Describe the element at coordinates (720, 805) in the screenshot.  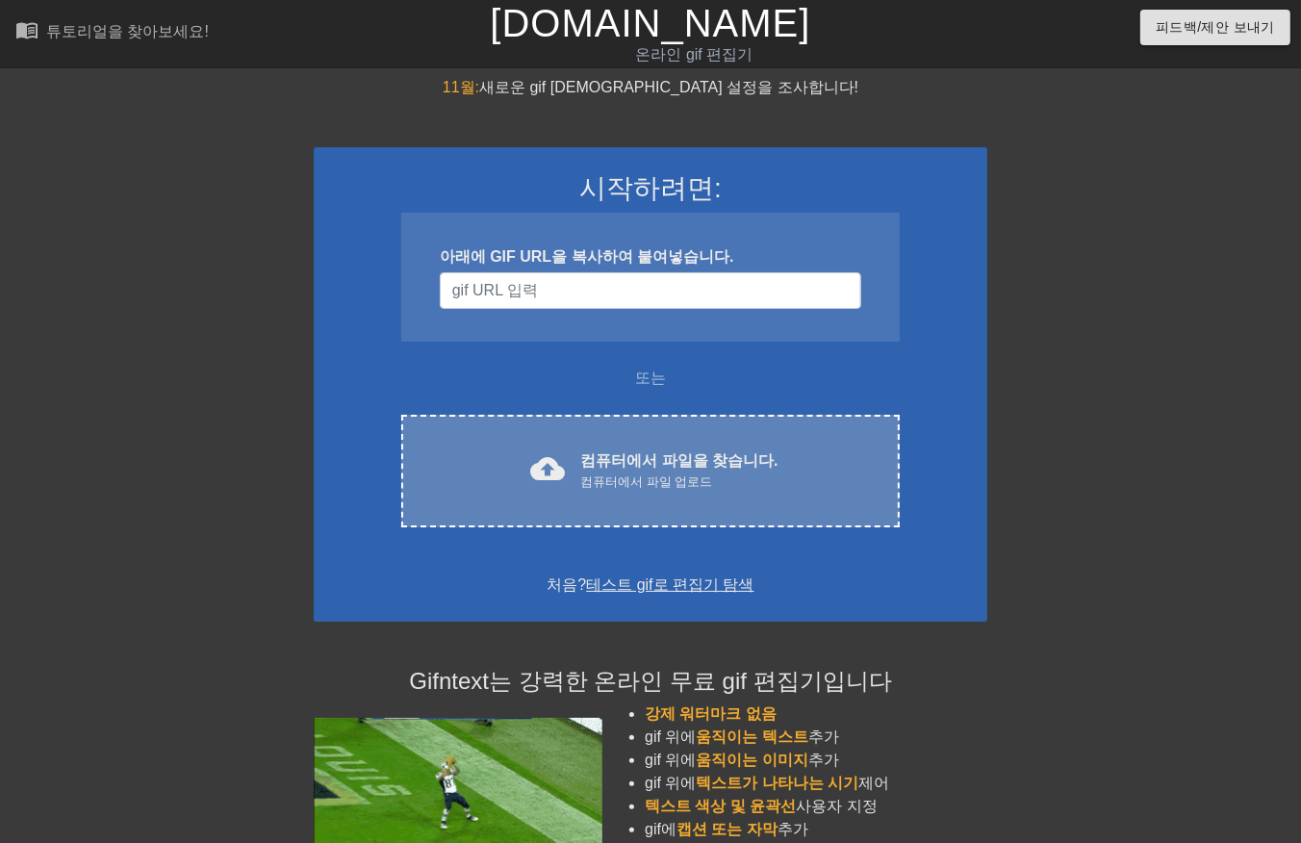
I see `span: 텍스트 색상 및 윤곽선` at that location.